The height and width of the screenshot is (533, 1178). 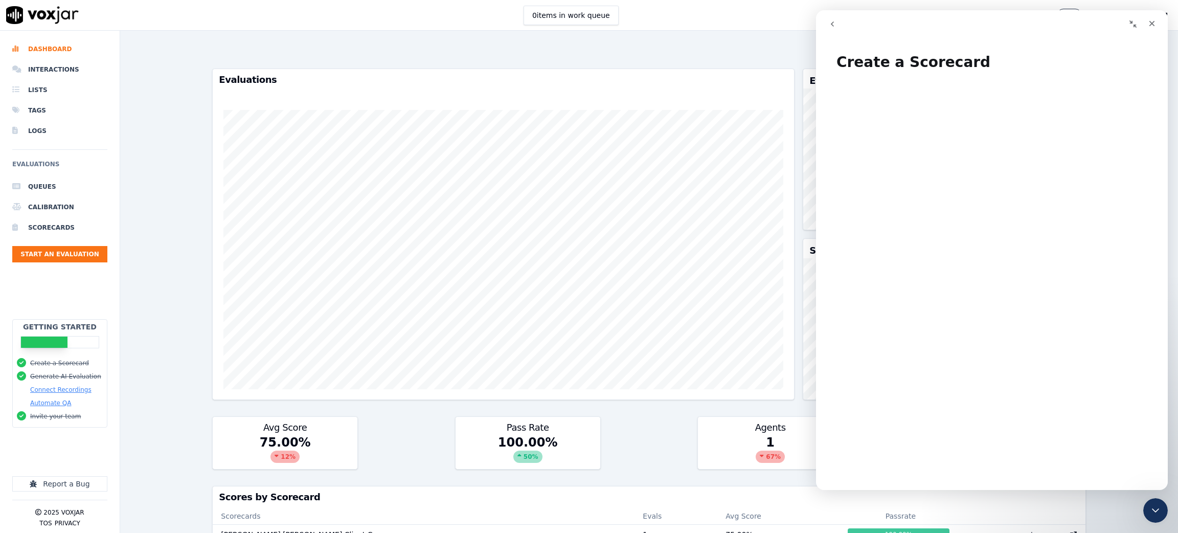 What do you see at coordinates (770, 452) in the screenshot?
I see `div: 1` at bounding box center [770, 452].